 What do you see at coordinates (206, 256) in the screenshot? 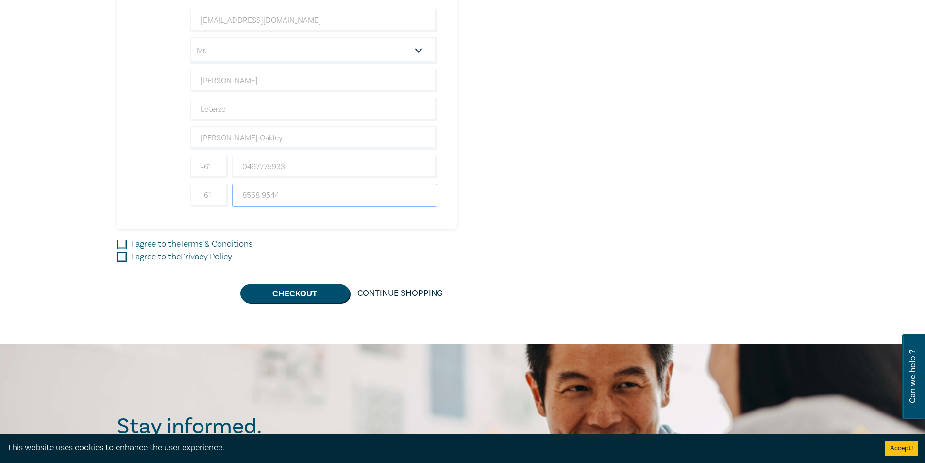
I see `a: Privacy Policy` at bounding box center [206, 256].